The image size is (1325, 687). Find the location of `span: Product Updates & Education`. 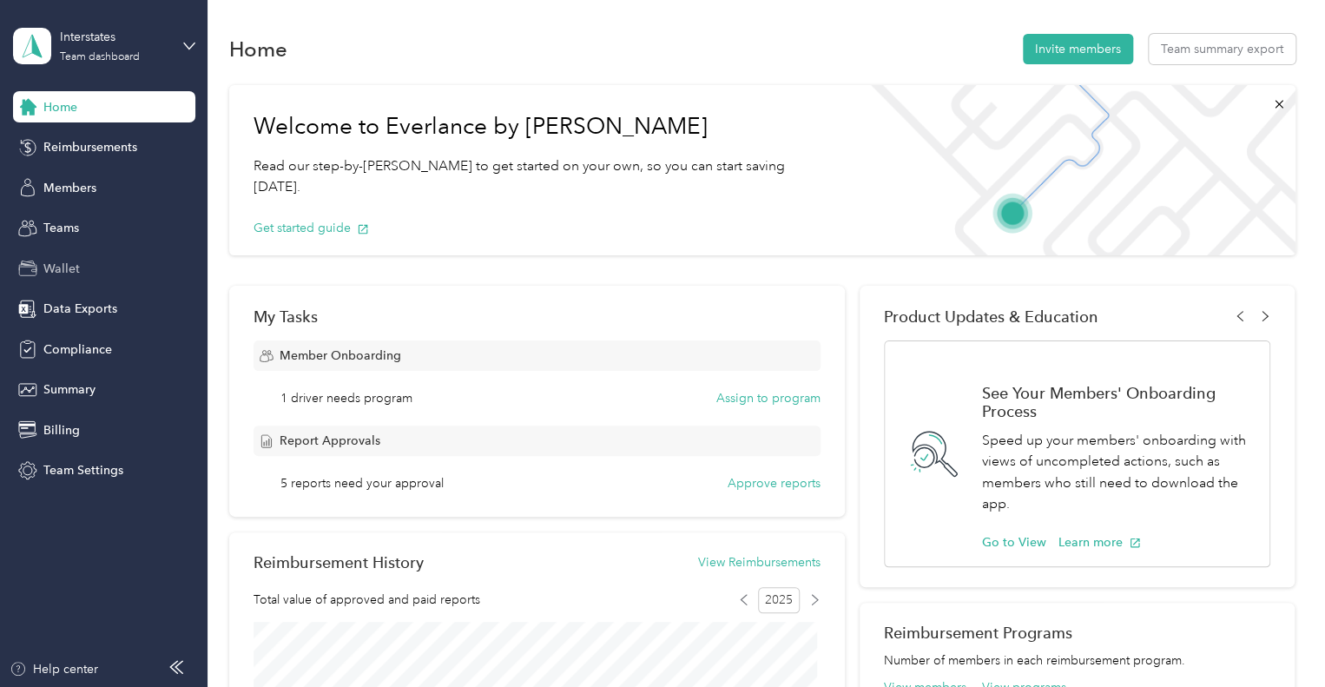

span: Product Updates & Education is located at coordinates (991, 316).